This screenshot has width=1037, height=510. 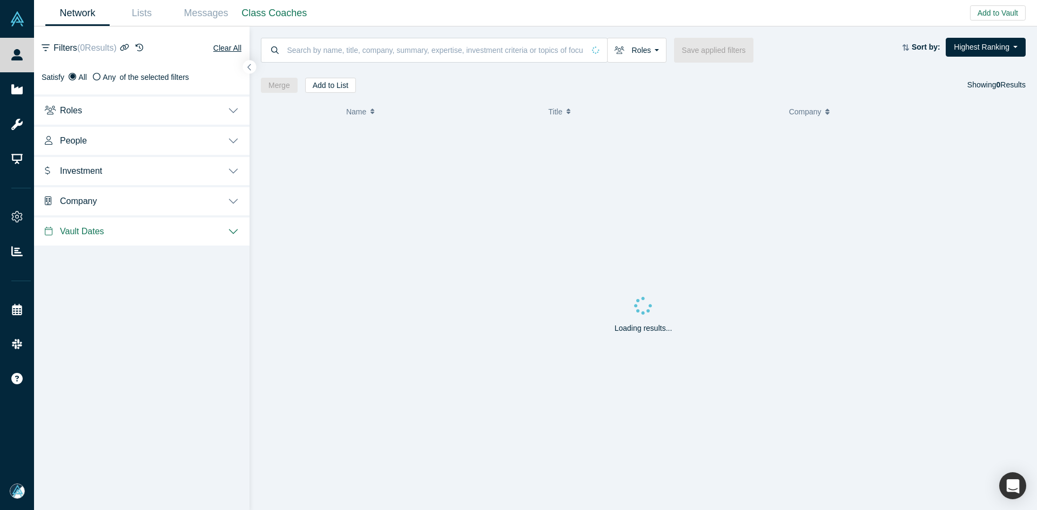 I want to click on span: Investment, so click(x=81, y=171).